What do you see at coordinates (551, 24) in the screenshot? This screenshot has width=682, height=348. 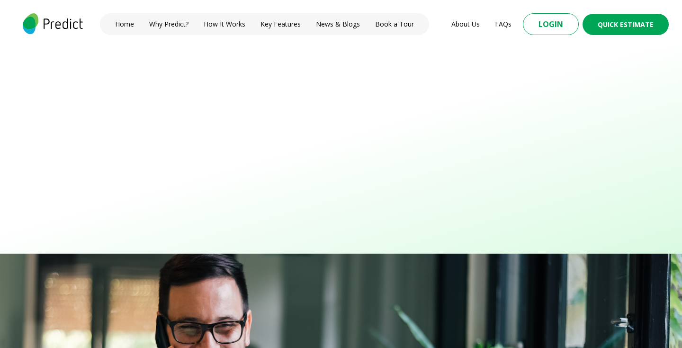 I see `button: Login` at bounding box center [551, 24].